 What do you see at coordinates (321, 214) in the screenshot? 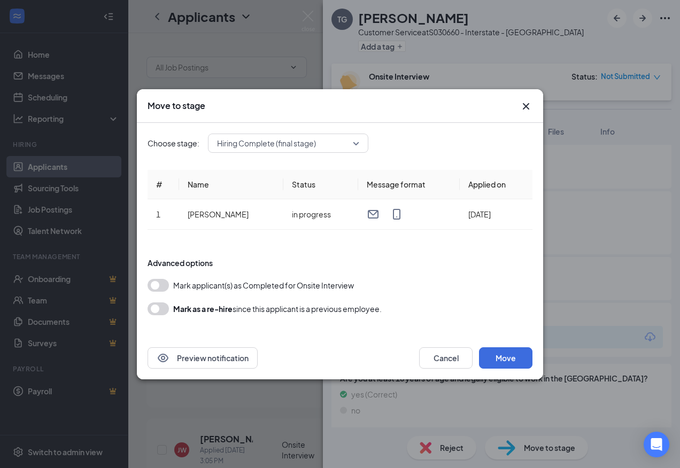
I see `td: in progress` at bounding box center [321, 214].